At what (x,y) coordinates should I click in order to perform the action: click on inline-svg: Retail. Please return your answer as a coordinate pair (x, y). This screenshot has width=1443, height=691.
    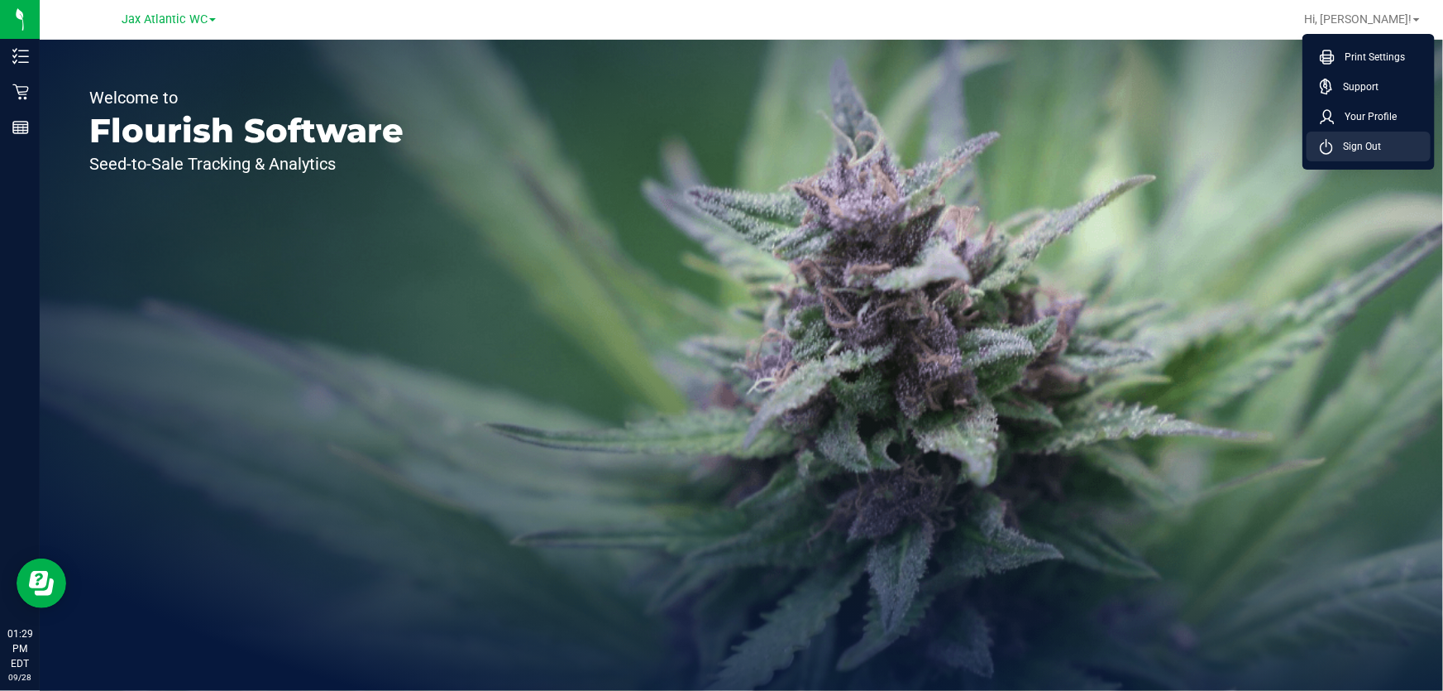
    Looking at the image, I should click on (21, 92).